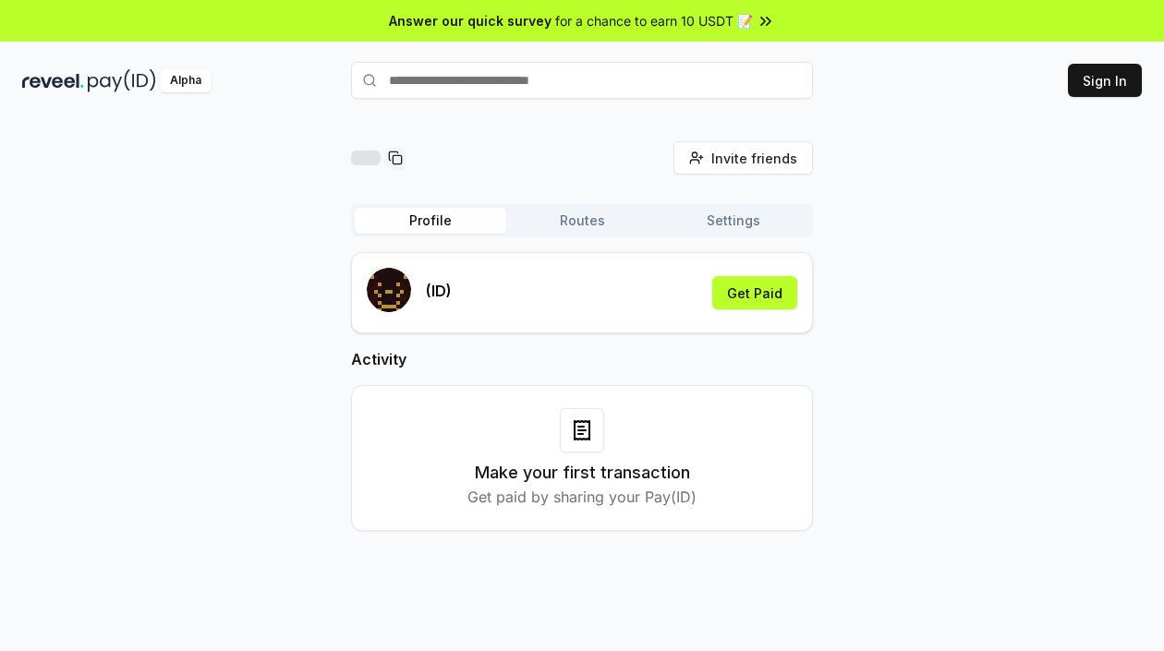 This screenshot has height=651, width=1164. I want to click on img: pay_id, so click(122, 80).